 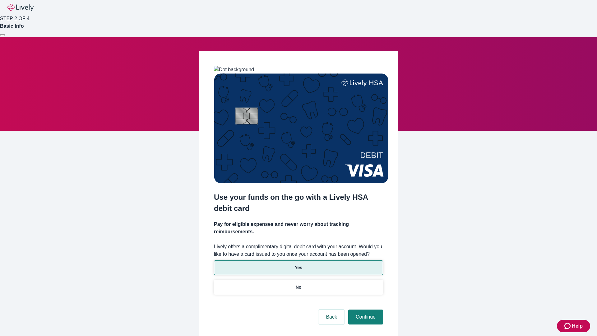 I want to click on button: Zendesk support iconHelp, so click(x=574, y=326).